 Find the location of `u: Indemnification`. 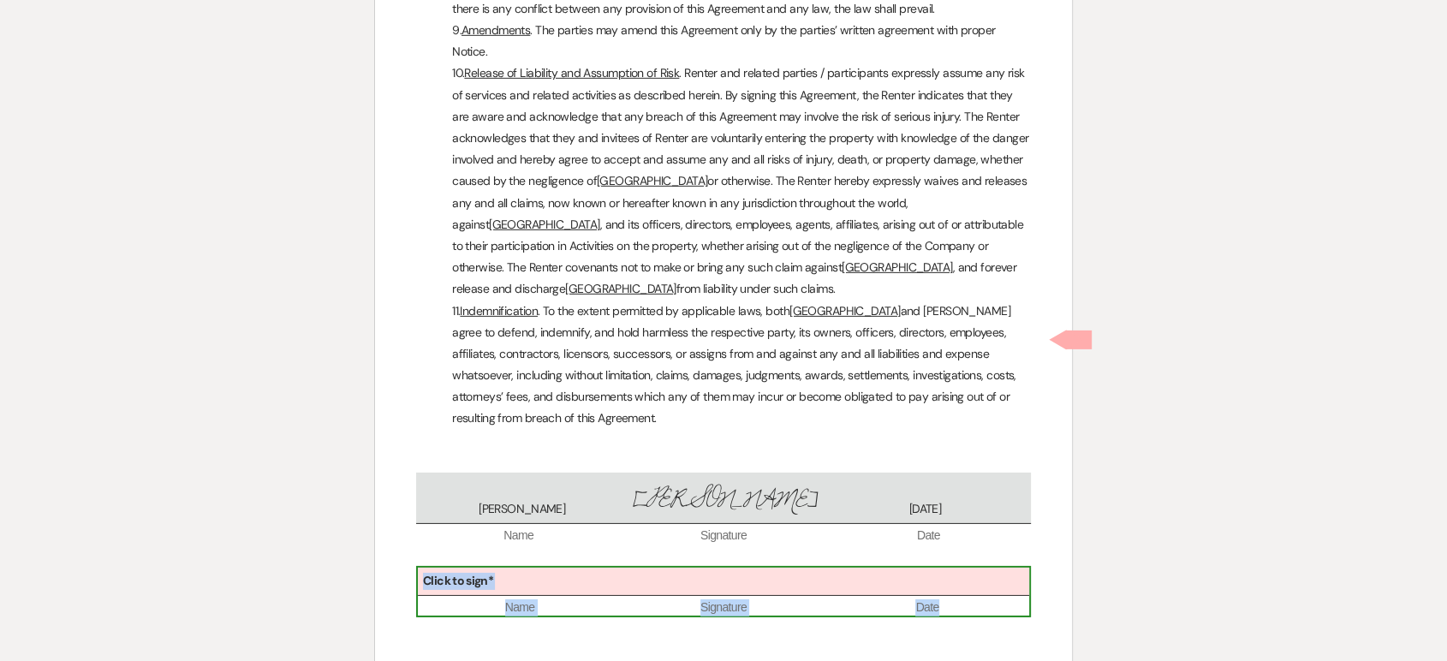

u: Indemnification is located at coordinates (498, 311).